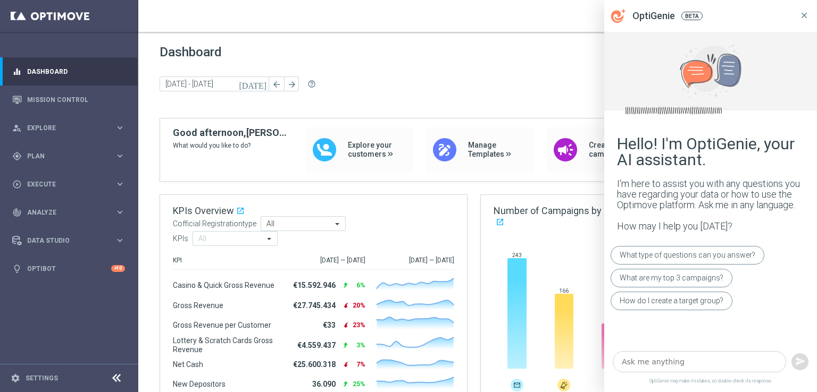  I want to click on div: play_circle_outline Execute keyboard_arrow_right, so click(69, 185).